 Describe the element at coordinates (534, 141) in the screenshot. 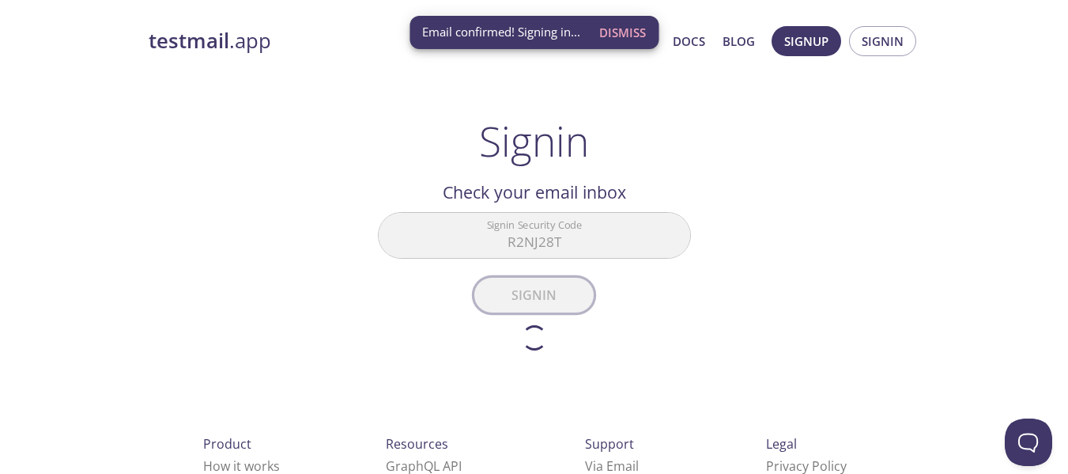

I see `h1: Signin` at that location.